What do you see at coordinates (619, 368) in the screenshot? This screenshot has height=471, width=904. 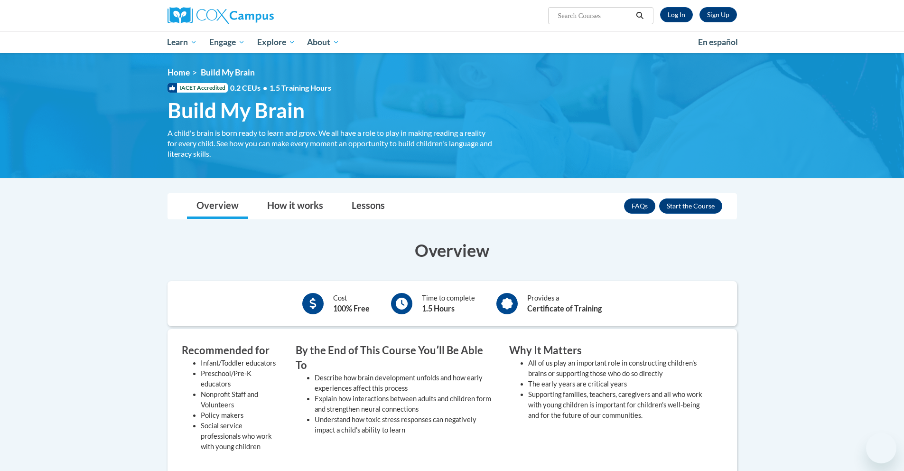 I see `li: All of us play an important role in constructing children's brains or supporting those who do so ...` at bounding box center [619, 368].